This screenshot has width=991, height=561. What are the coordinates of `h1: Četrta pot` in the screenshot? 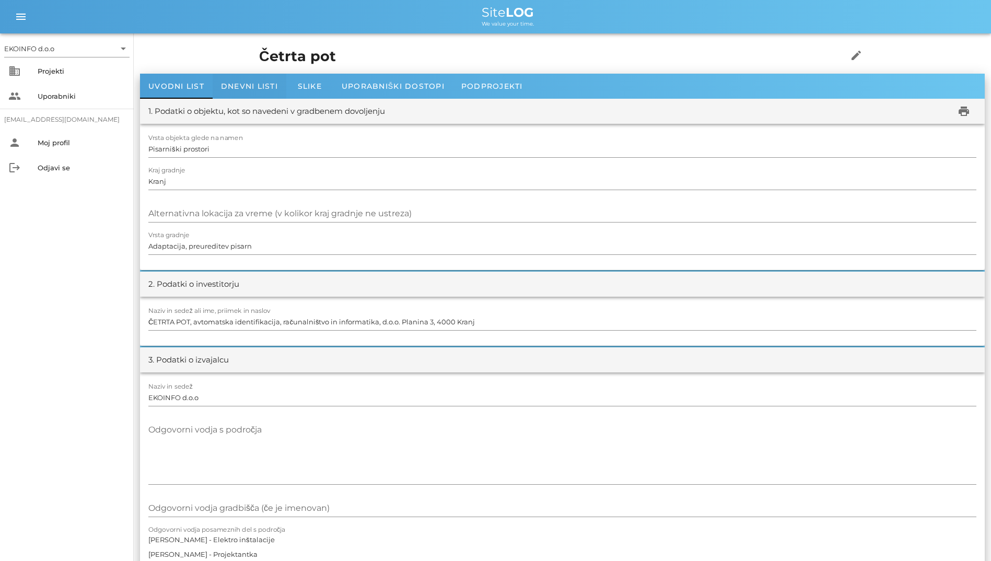 It's located at (537, 56).